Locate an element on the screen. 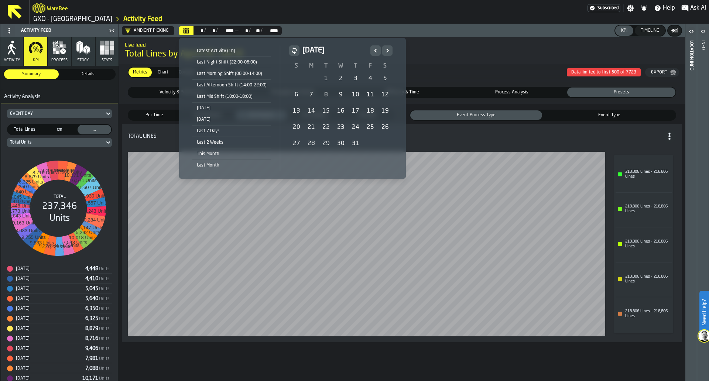  div: 1 is located at coordinates (326, 79).